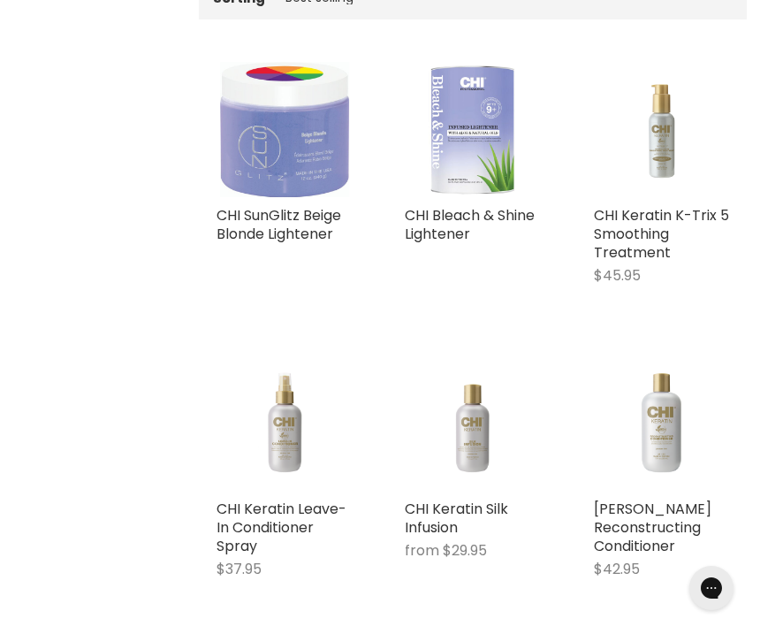  Describe the element at coordinates (31, 28) in the screenshot. I see `button: Open gorgias live chat` at that location.